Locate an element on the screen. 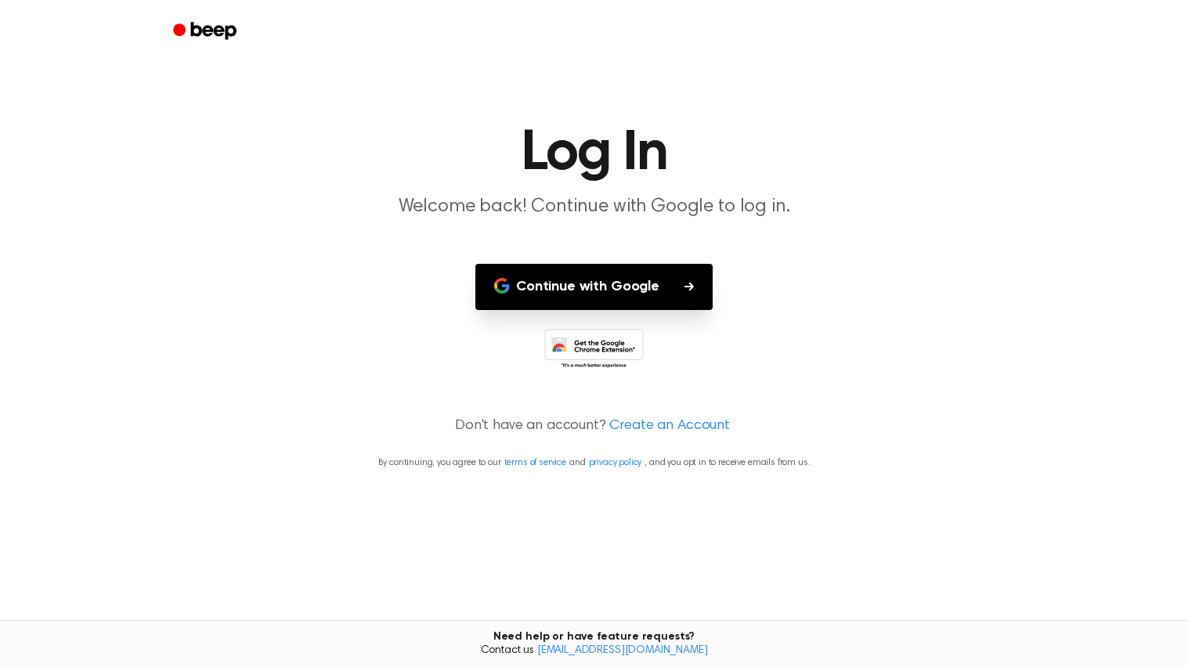  button: Continue with Google is located at coordinates (594, 287).